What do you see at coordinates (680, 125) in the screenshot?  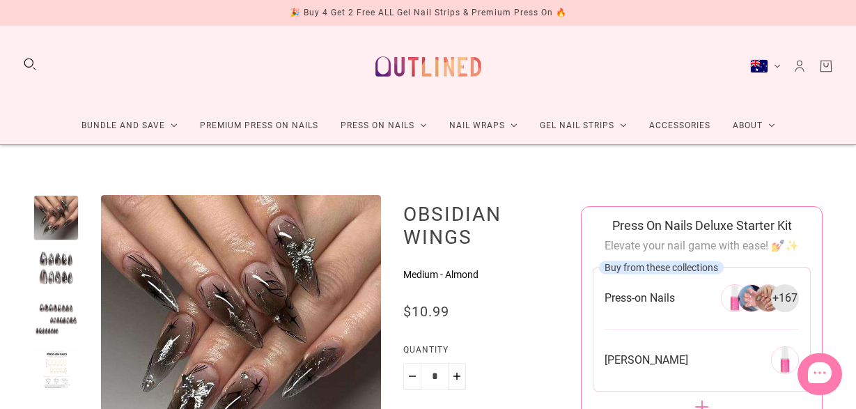 I see `a: Accessories` at bounding box center [680, 125].